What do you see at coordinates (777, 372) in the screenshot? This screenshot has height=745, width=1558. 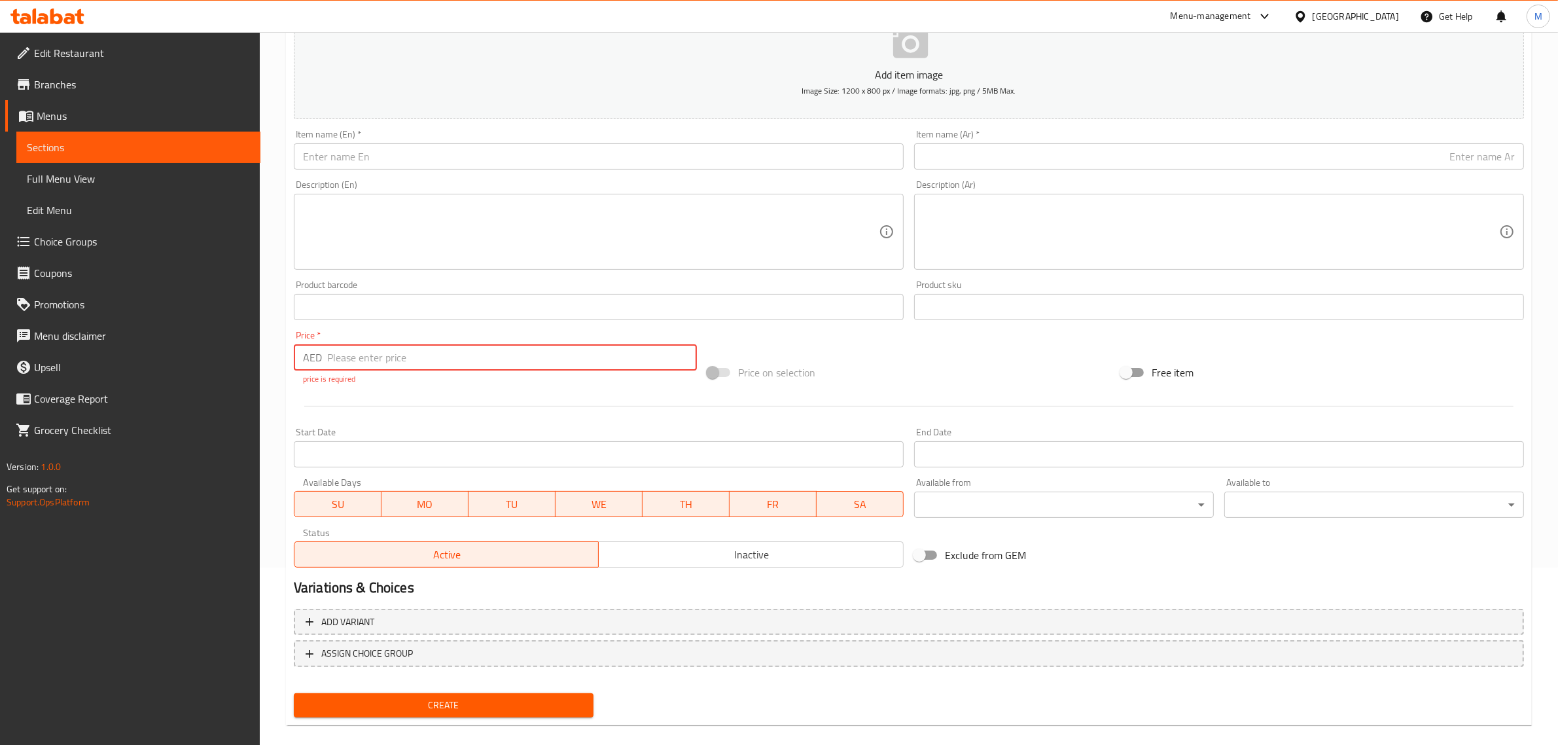 I see `span: Price on selection` at bounding box center [777, 372].